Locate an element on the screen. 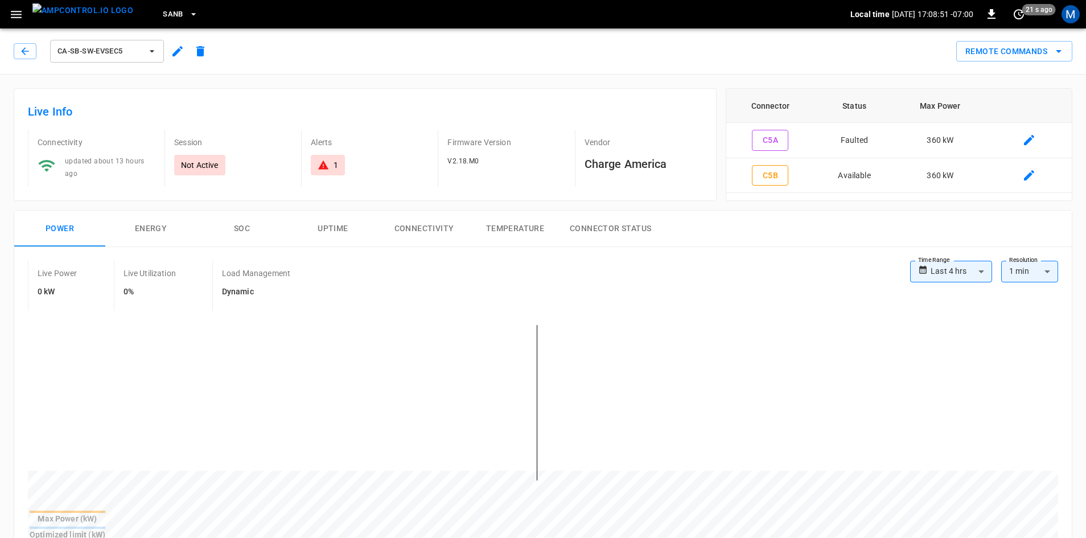 This screenshot has width=1086, height=538. span: SanB is located at coordinates (173, 14).